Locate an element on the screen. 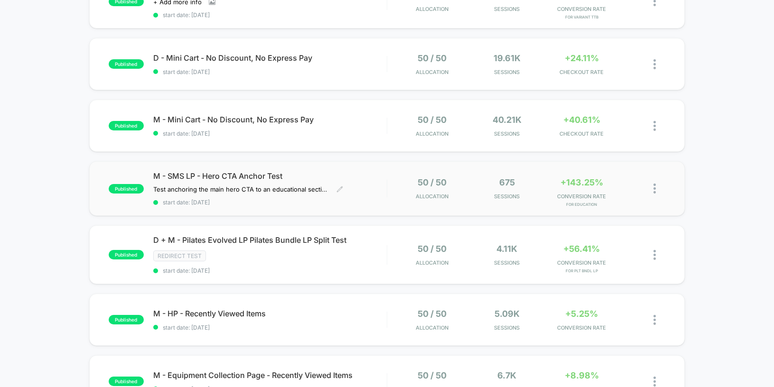 Image resolution: width=774 pixels, height=387 pixels. span: 5.09k is located at coordinates (507, 314).